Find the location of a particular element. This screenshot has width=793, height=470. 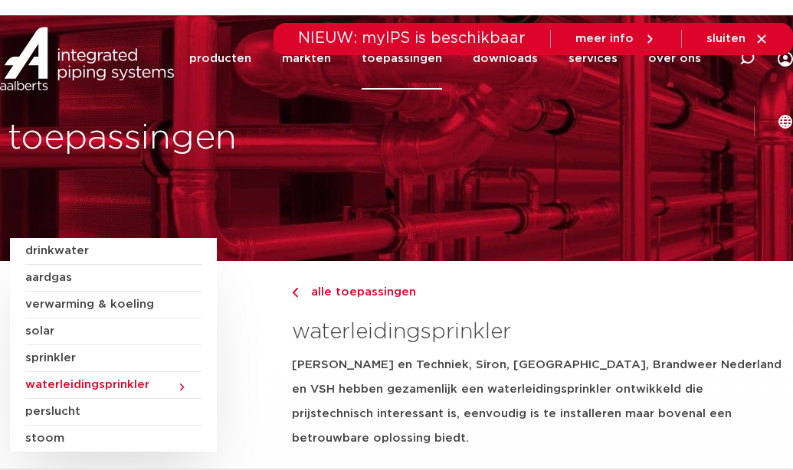

a: services is located at coordinates (593, 58).